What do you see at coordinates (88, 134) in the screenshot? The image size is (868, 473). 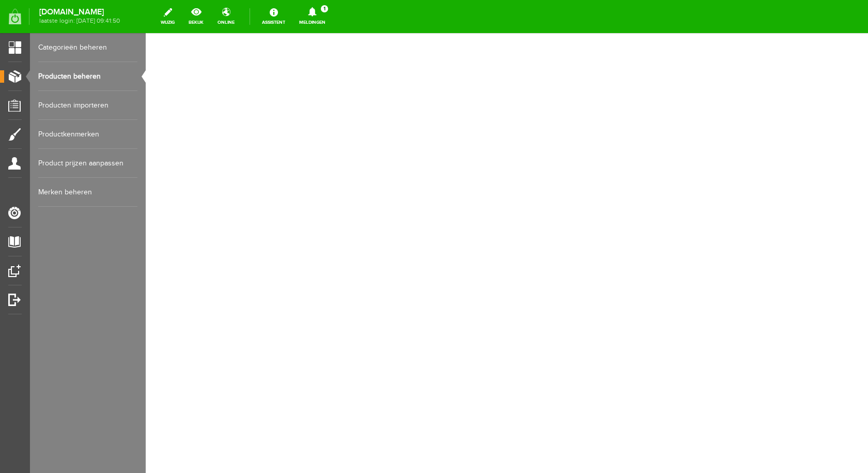 I see `a: Productkenmerken` at bounding box center [88, 134].